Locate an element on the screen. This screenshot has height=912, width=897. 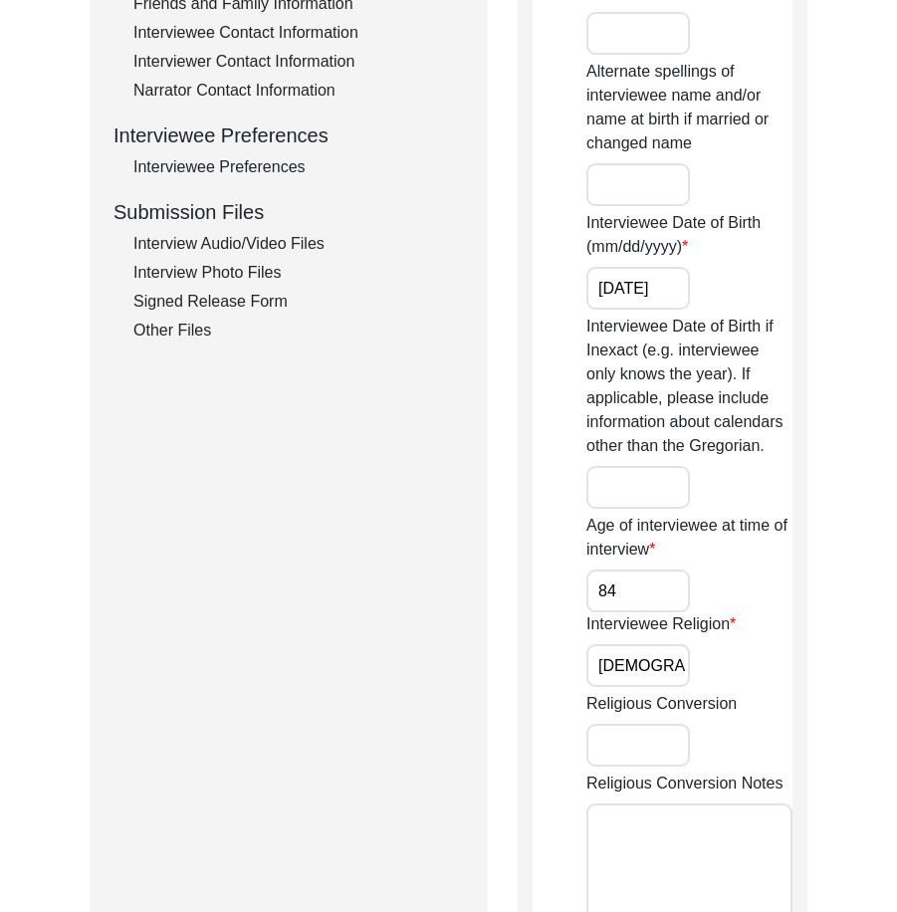
div: Interview Photo Files is located at coordinates (299, 273).